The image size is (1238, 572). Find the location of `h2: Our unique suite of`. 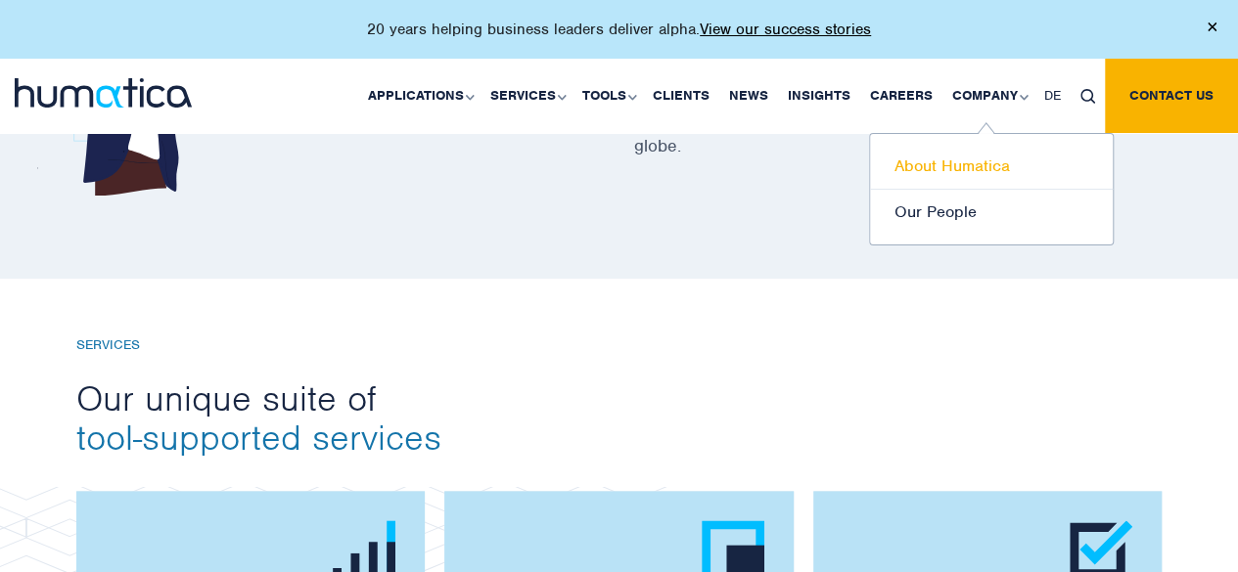

h2: Our unique suite of is located at coordinates (619, 418).